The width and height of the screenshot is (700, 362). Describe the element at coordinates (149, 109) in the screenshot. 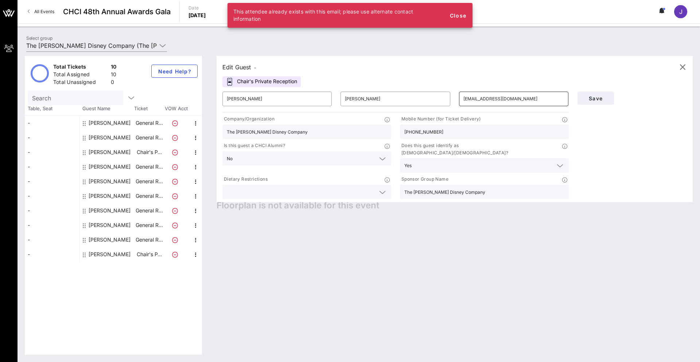

I see `span: Ticket` at that location.